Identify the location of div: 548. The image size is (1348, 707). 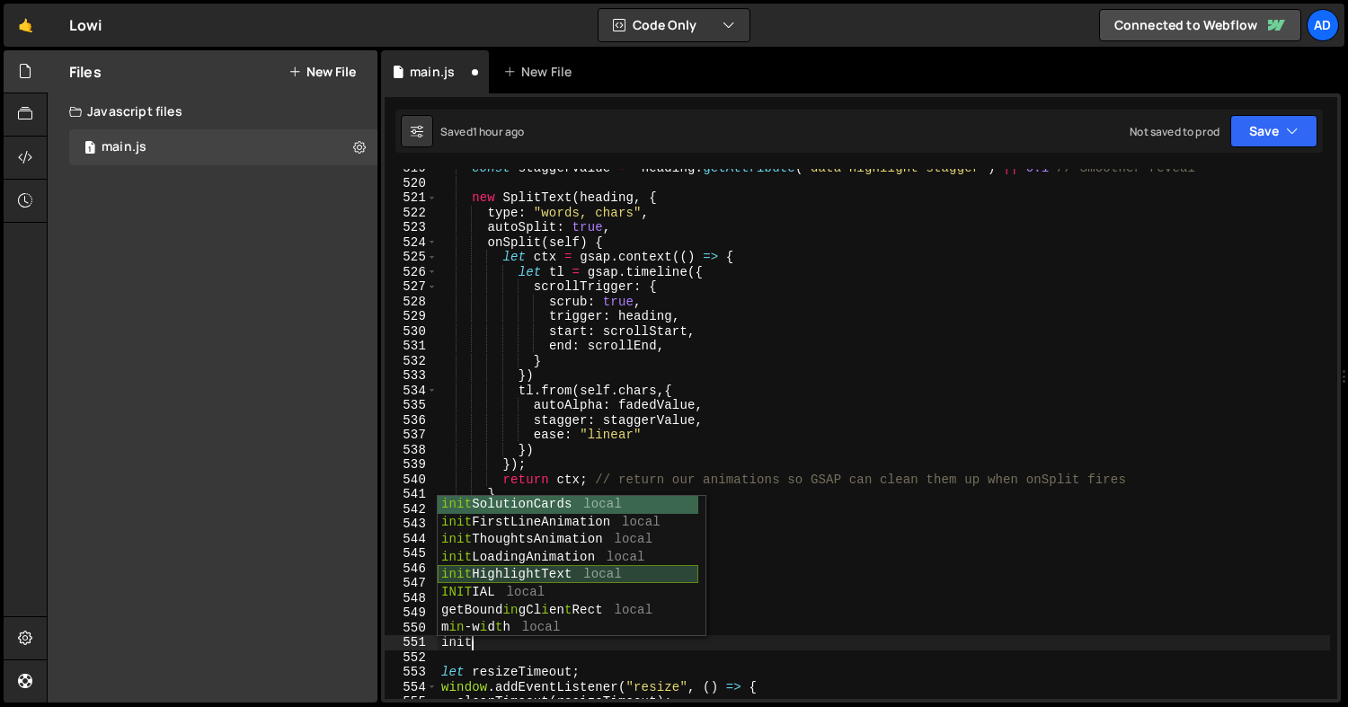
(411, 598).